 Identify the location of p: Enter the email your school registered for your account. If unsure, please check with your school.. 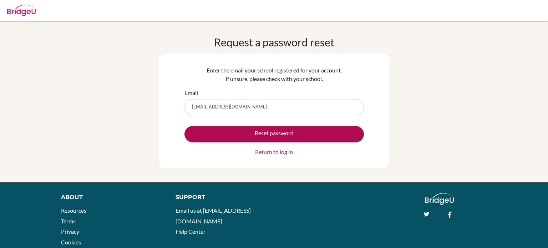
(274, 75).